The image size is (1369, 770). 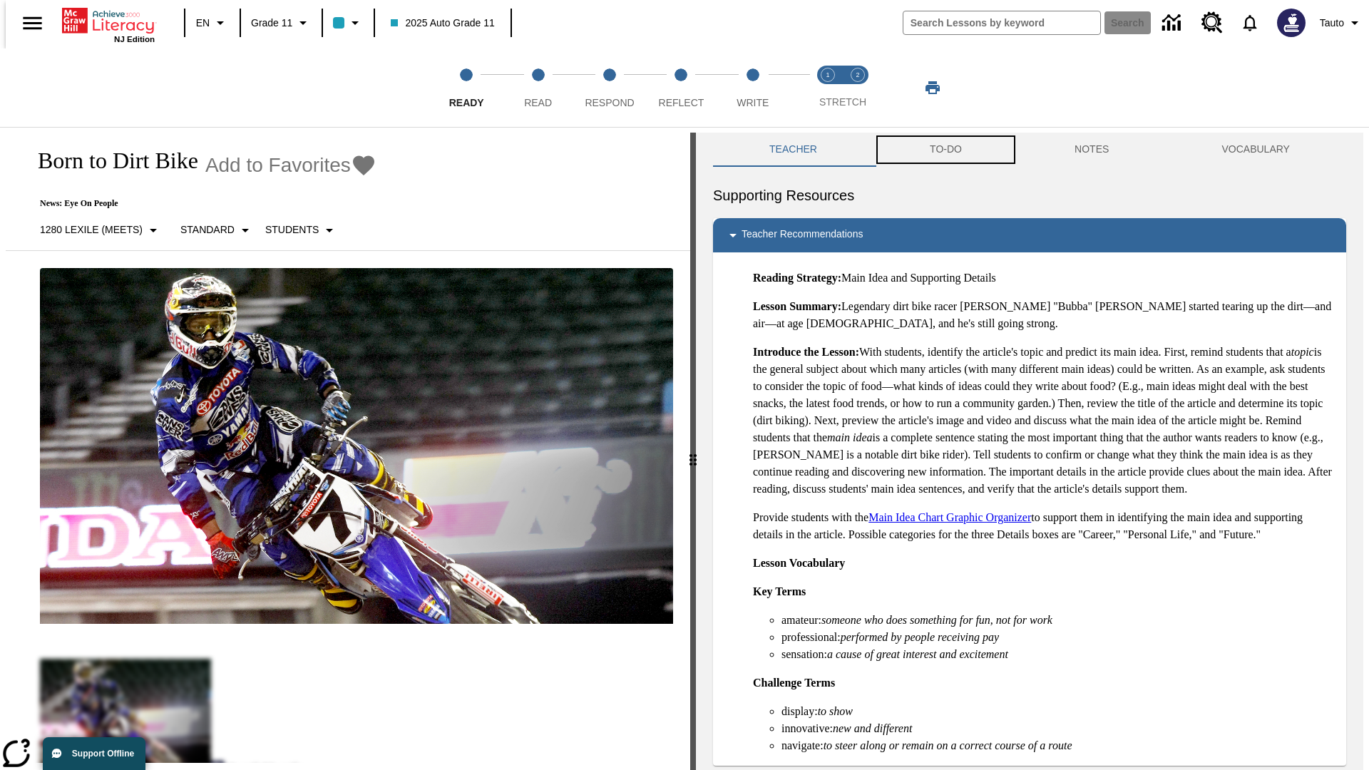 I want to click on div: reading, so click(x=348, y=448).